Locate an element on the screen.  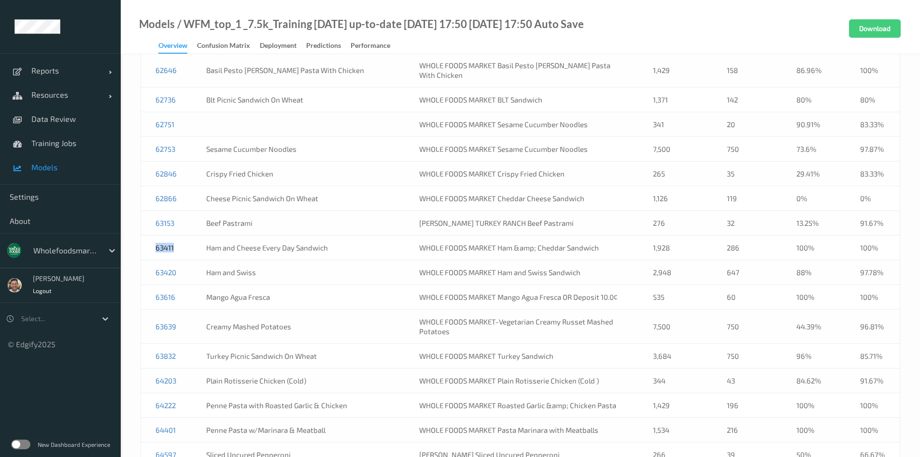
td: WHOLE FOODS MARKET BLT Sandwich is located at coordinates (522, 100).